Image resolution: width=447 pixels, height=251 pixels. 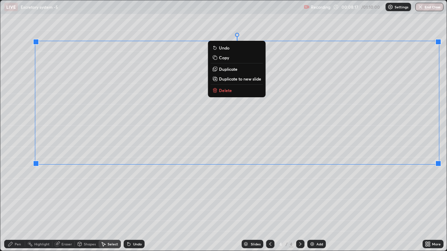 What do you see at coordinates (67, 244) in the screenshot?
I see `div: Eraser` at bounding box center [67, 244].